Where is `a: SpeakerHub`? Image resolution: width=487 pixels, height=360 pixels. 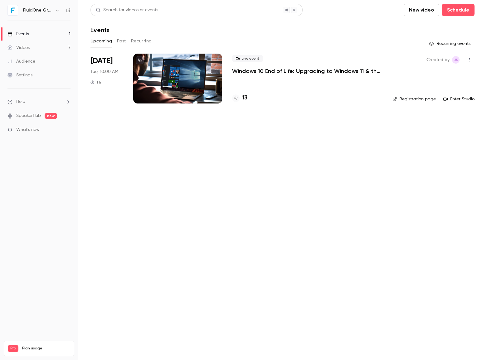 a: SpeakerHub is located at coordinates (28, 116).